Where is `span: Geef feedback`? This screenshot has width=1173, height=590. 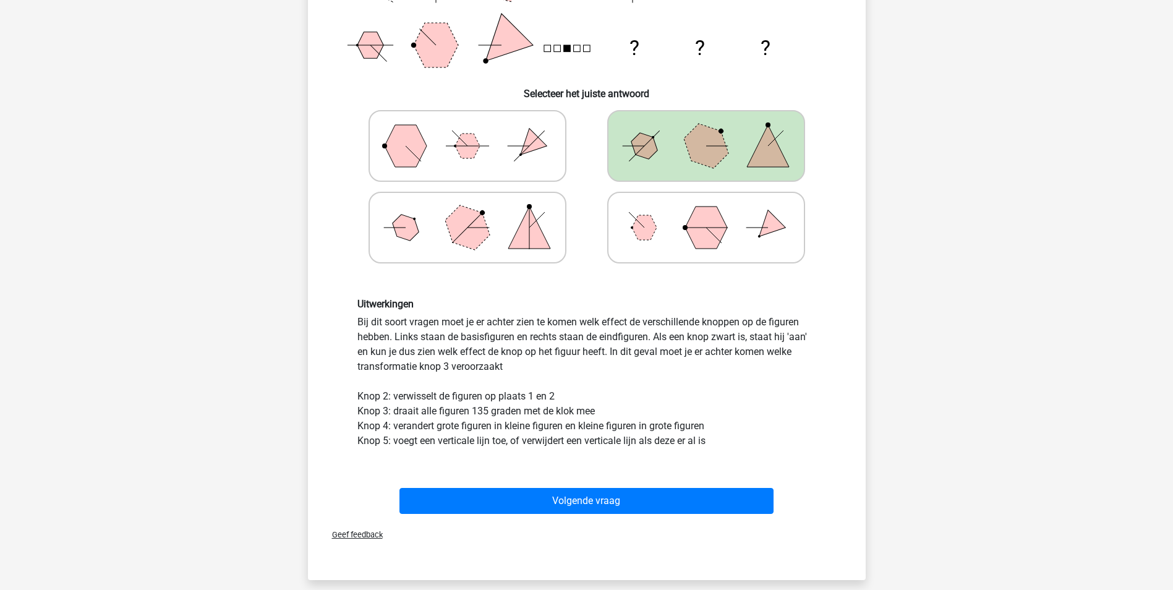 span: Geef feedback is located at coordinates (352, 534).